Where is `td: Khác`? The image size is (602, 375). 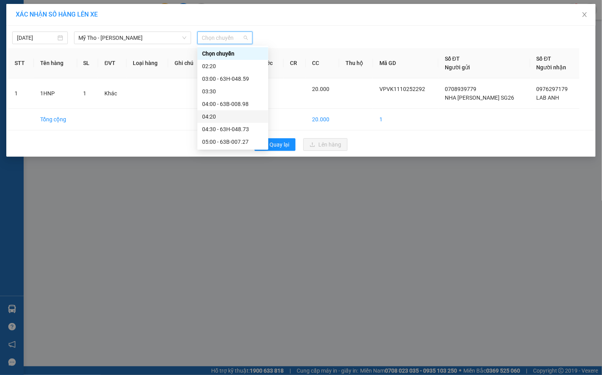
td: Khác is located at coordinates (112, 93).